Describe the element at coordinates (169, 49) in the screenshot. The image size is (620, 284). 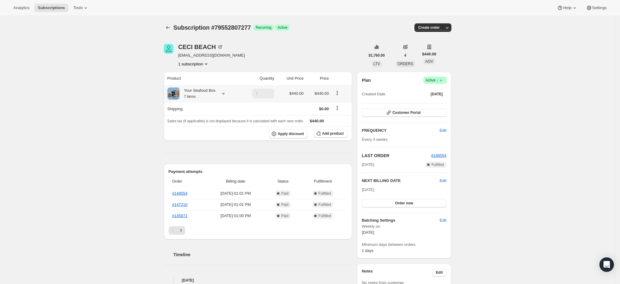
I see `span: CECI BEACH` at that location.